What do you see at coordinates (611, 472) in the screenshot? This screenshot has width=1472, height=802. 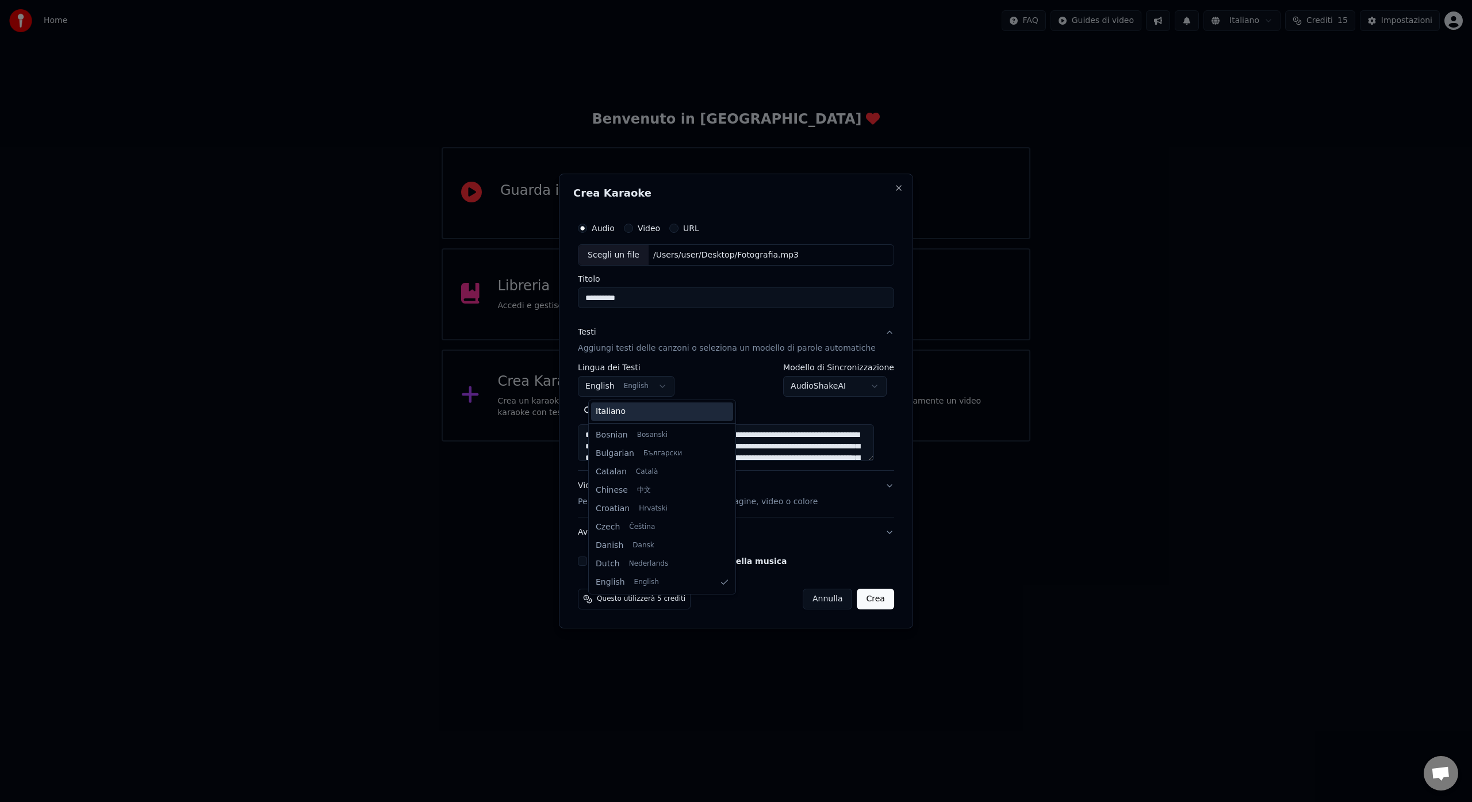 I see `span: Catalan` at bounding box center [611, 472].